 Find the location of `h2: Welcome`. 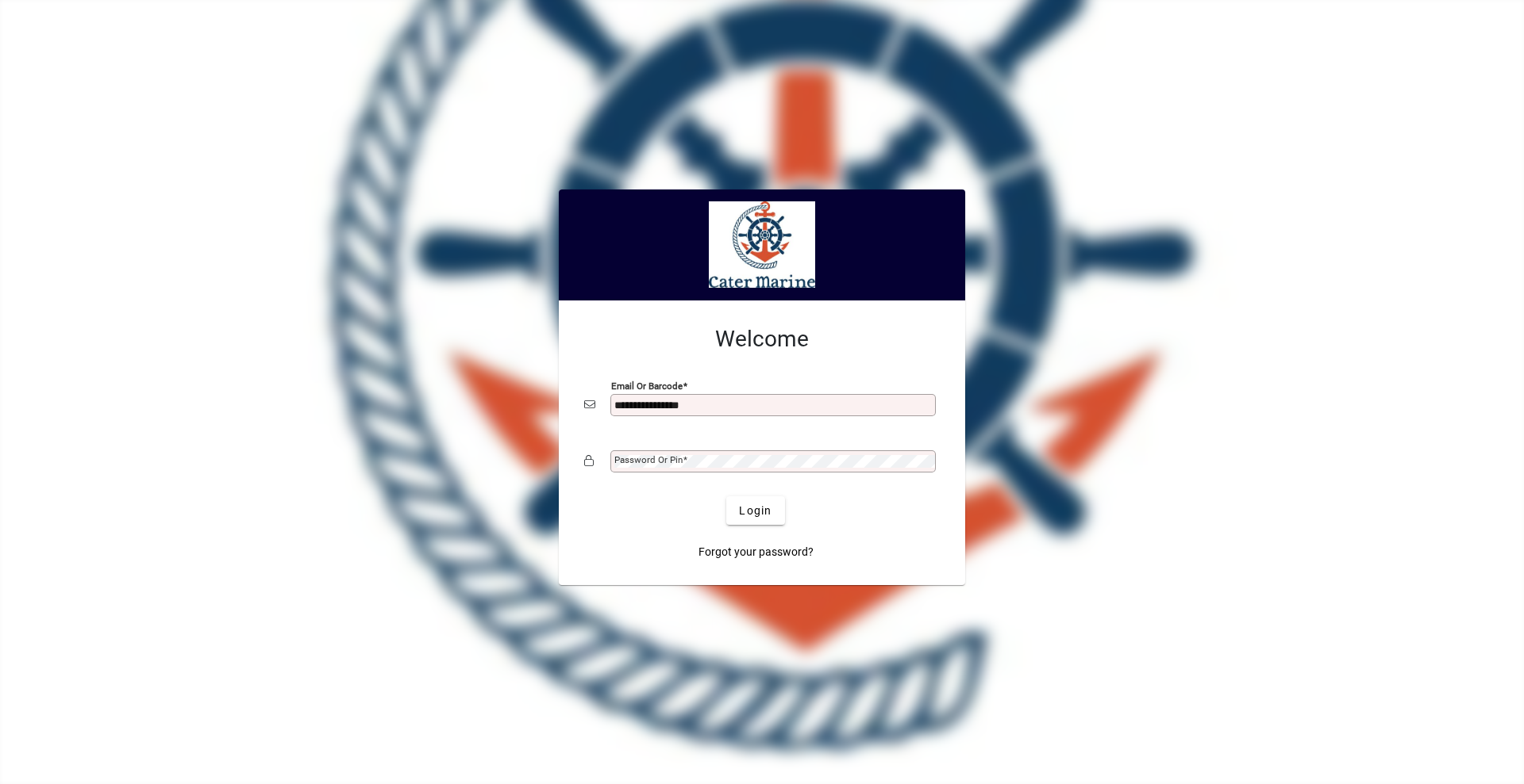

h2: Welcome is located at coordinates (762, 340).